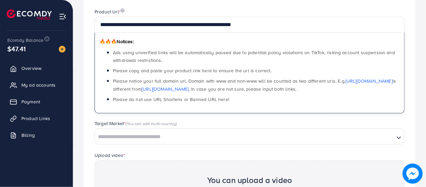  I want to click on span: Please do not use URL Shortens or Banned URL here!, so click(171, 99).